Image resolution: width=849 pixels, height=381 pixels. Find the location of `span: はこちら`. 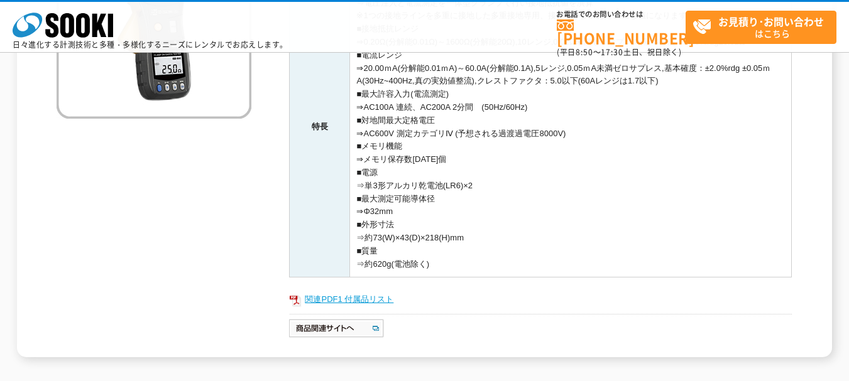

span: はこちら is located at coordinates (764, 27).